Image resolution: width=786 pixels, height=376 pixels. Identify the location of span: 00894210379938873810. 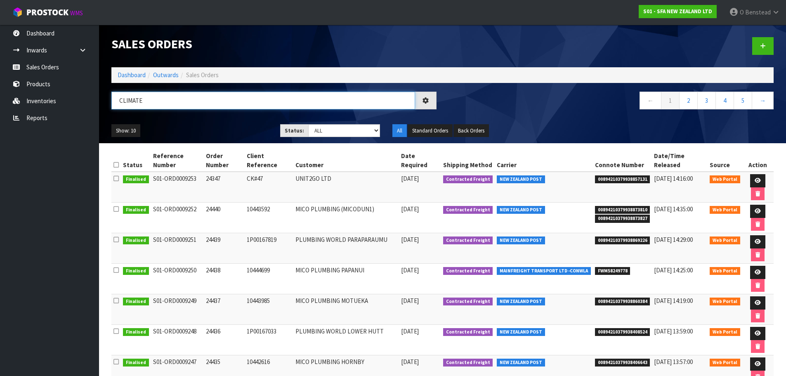
(623, 210).